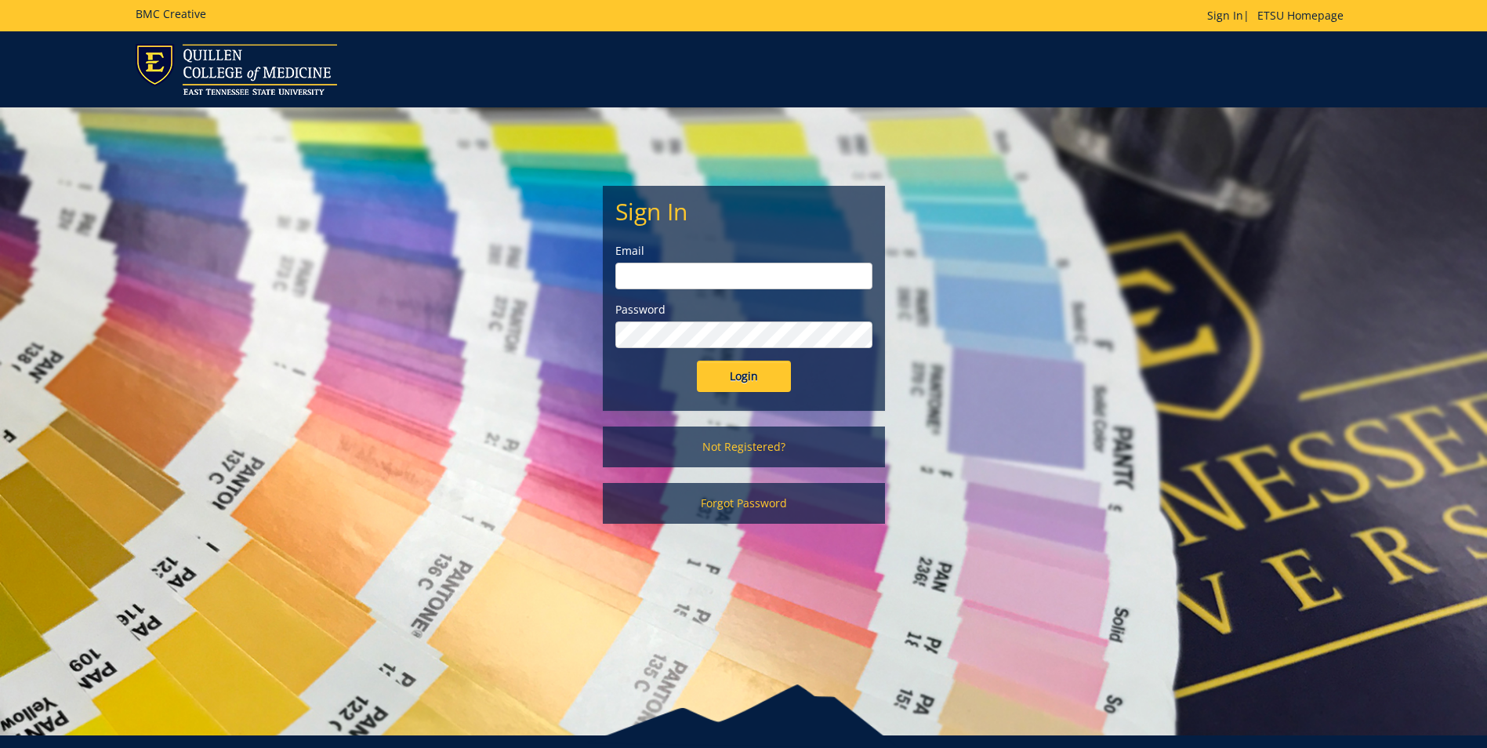 The width and height of the screenshot is (1487, 748). What do you see at coordinates (744, 211) in the screenshot?
I see `h2: Sign In` at bounding box center [744, 211].